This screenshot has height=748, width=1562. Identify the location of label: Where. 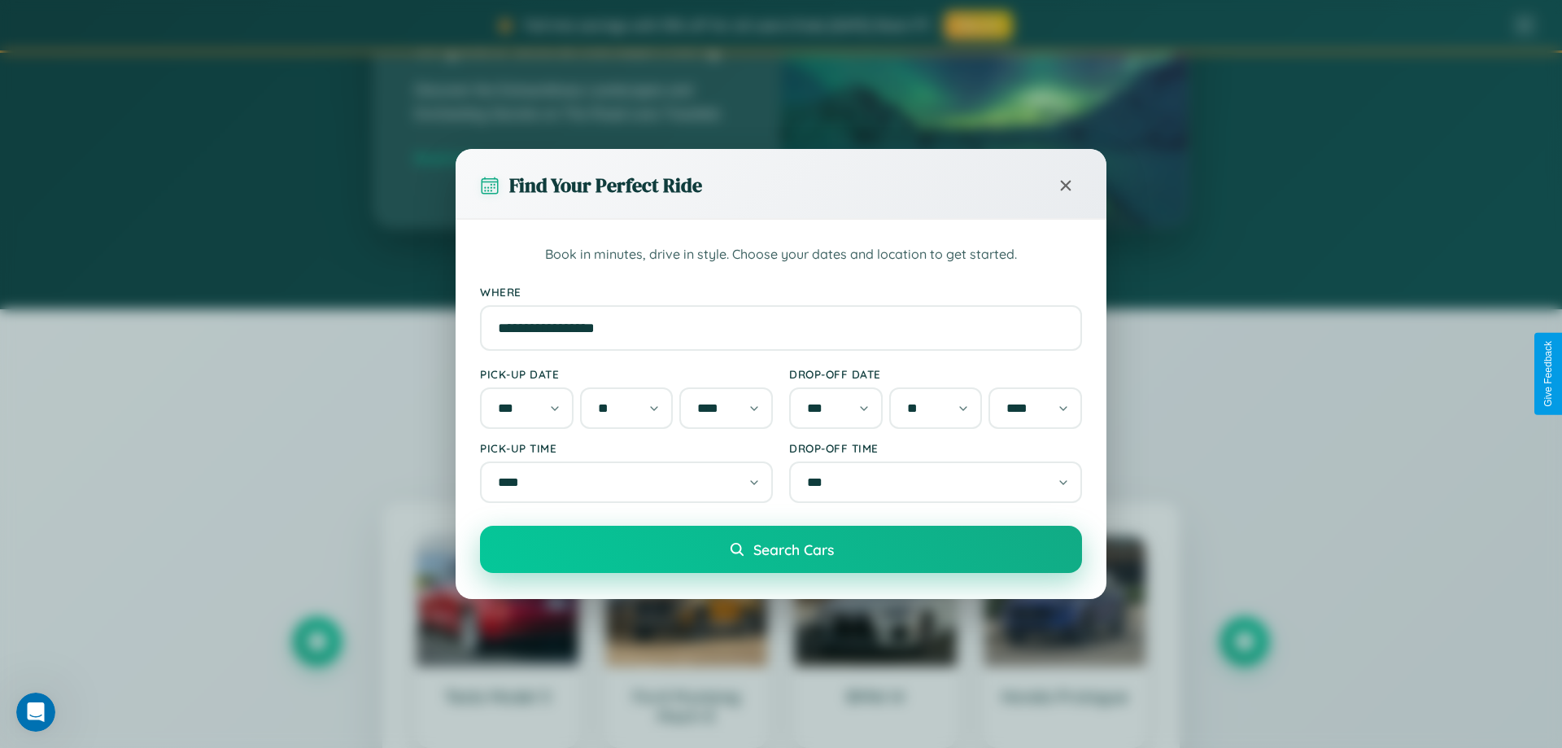
(781, 291).